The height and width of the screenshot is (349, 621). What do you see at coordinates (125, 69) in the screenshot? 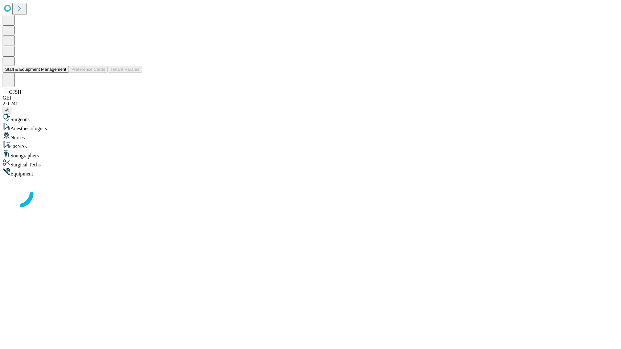
I see `button: Tenant Params` at bounding box center [125, 69].